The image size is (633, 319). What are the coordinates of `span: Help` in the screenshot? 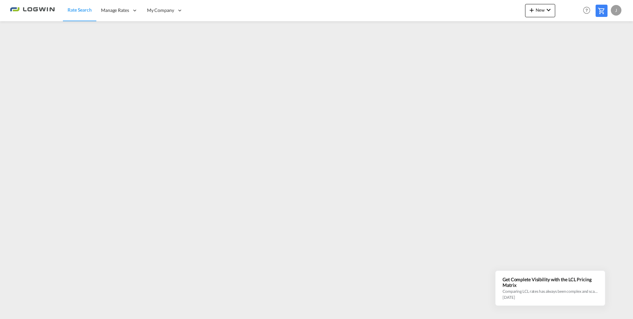 It's located at (587, 10).